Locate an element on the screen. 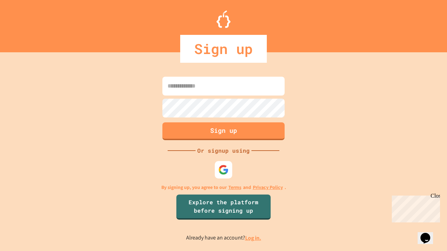 Image resolution: width=447 pixels, height=251 pixels. div: Sign up is located at coordinates (223, 49).